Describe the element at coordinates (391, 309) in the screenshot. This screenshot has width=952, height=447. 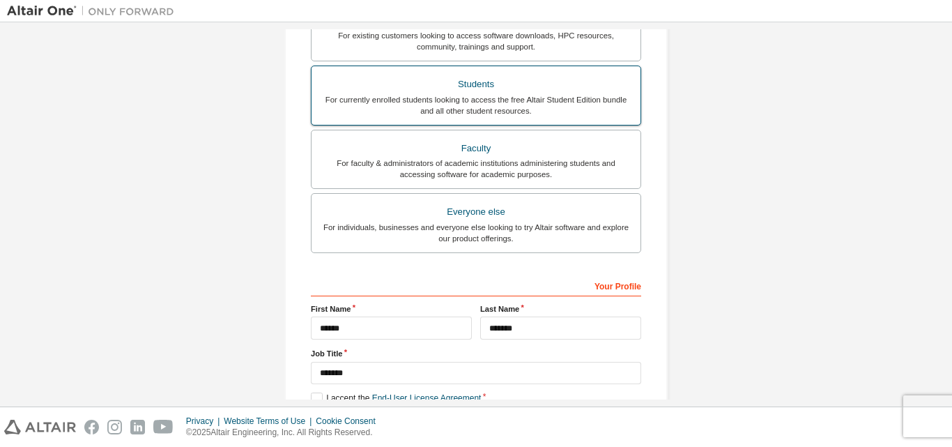
I see `label: First Name` at that location.